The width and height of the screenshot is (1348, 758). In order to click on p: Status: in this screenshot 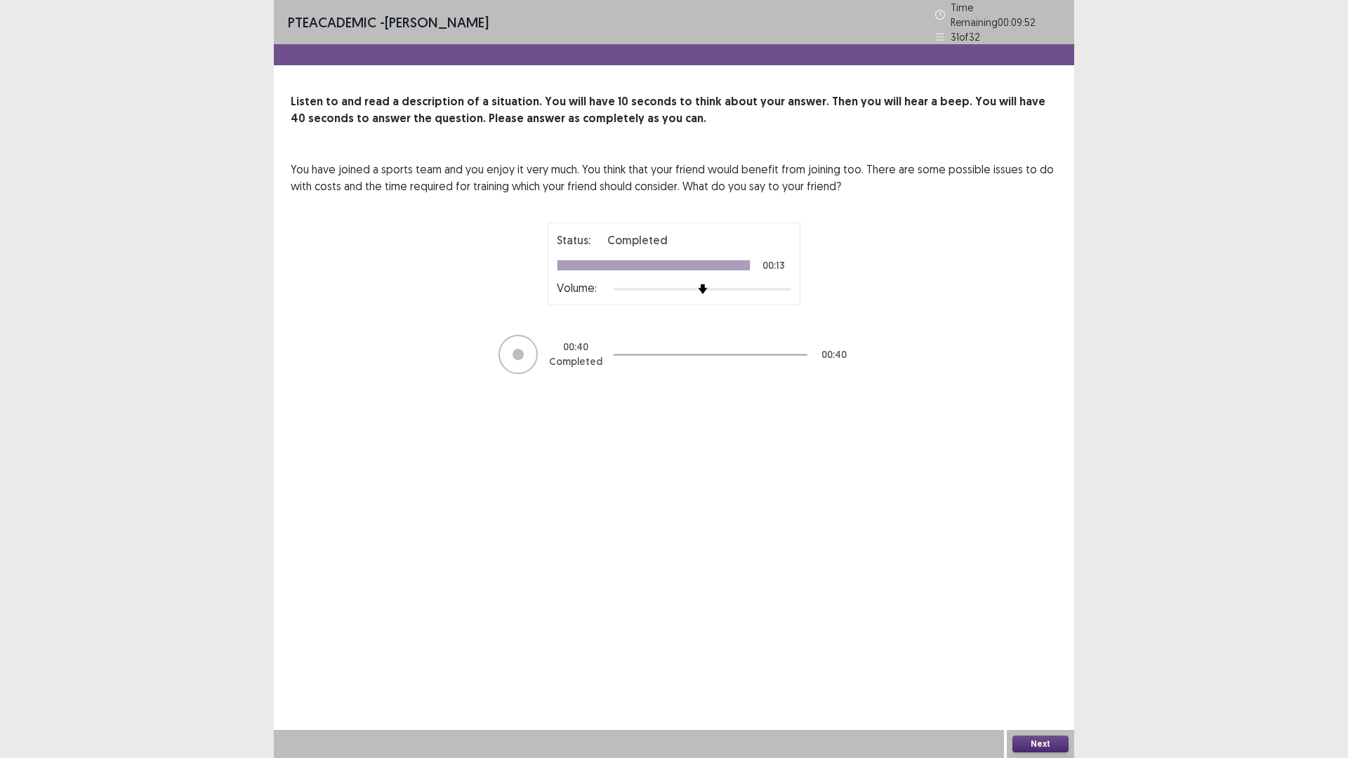, I will do `click(574, 240)`.